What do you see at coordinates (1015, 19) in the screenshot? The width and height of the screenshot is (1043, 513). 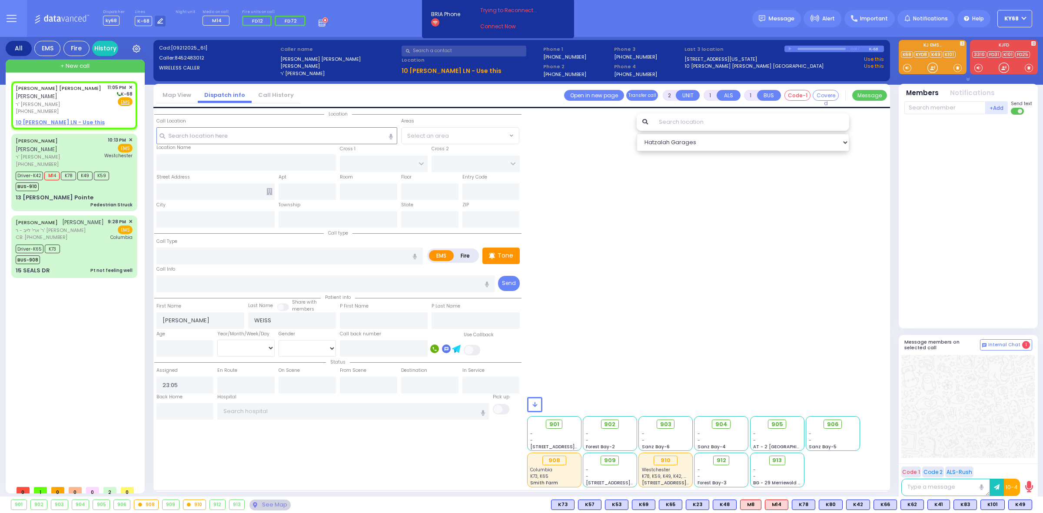 I see `button: ky68` at bounding box center [1015, 19].